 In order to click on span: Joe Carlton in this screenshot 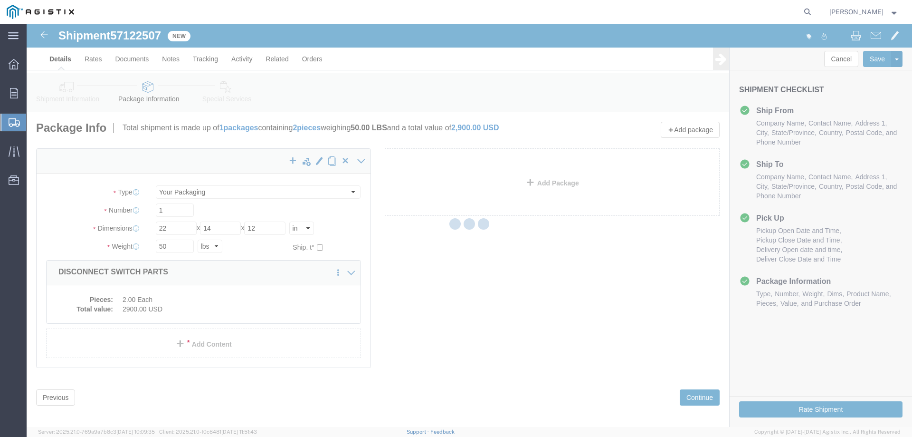, I will do `click(857, 12)`.